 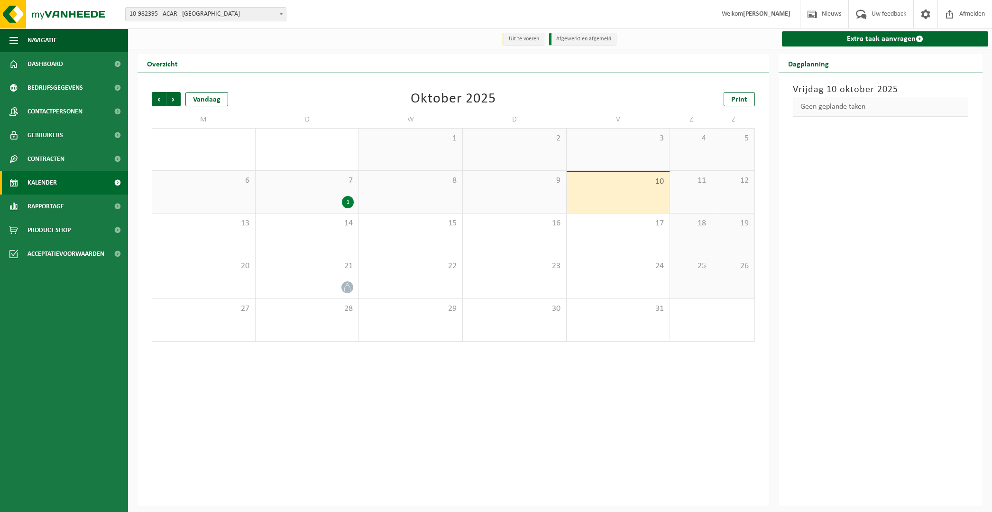 I want to click on span: 15, so click(x=411, y=223).